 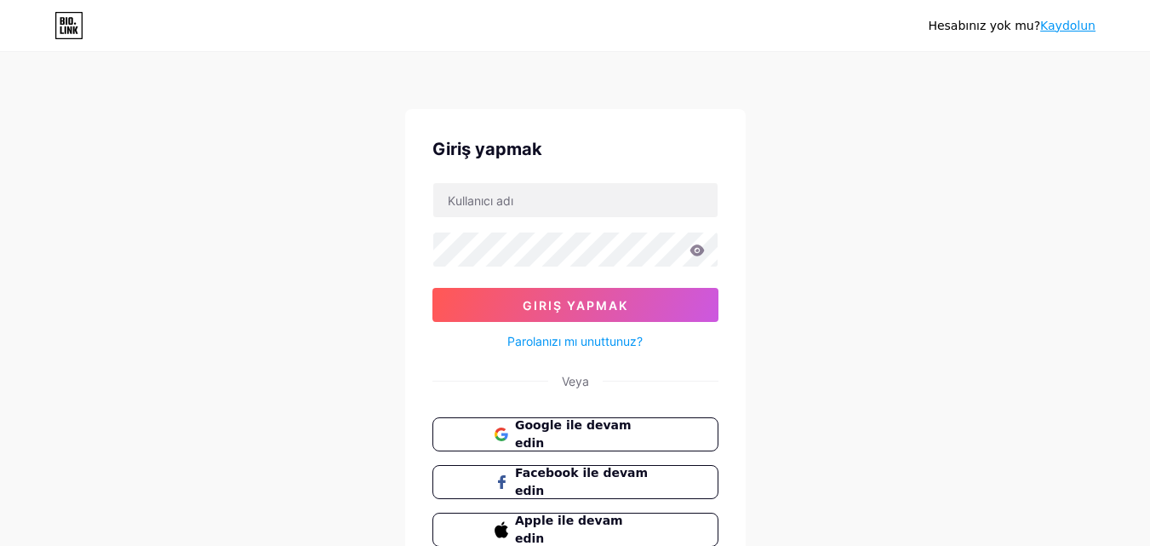 I want to click on font: Hesabınız yok mu?, so click(x=984, y=26).